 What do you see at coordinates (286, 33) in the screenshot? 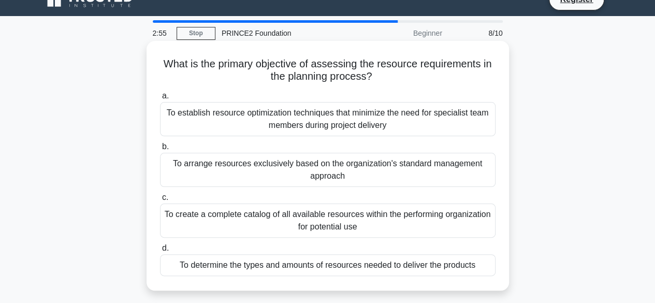
I see `div: PRINCE2 Foundation` at bounding box center [286, 33].